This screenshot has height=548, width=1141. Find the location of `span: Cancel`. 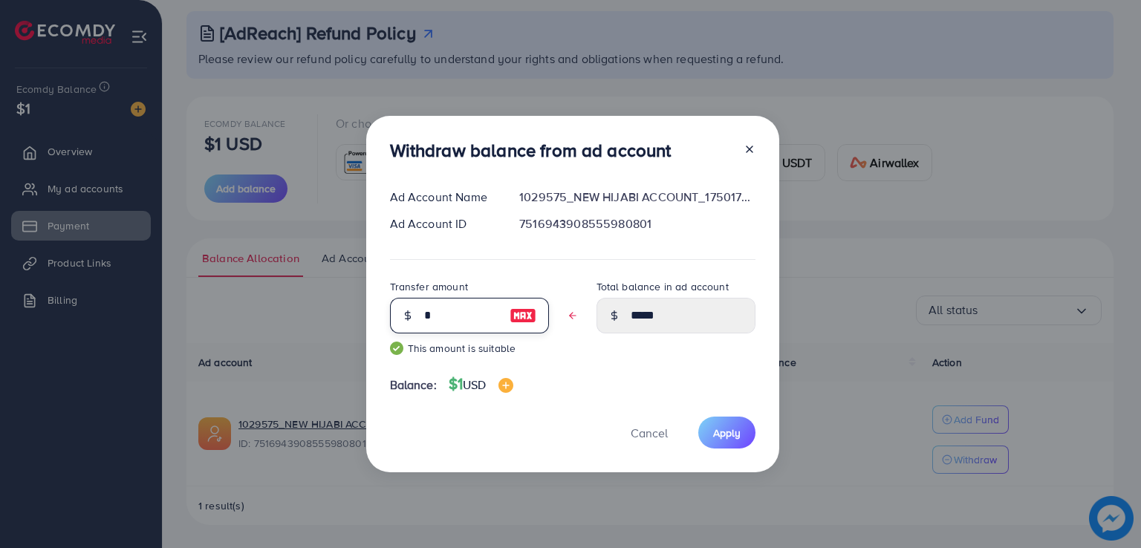

span: Cancel is located at coordinates (649, 433).